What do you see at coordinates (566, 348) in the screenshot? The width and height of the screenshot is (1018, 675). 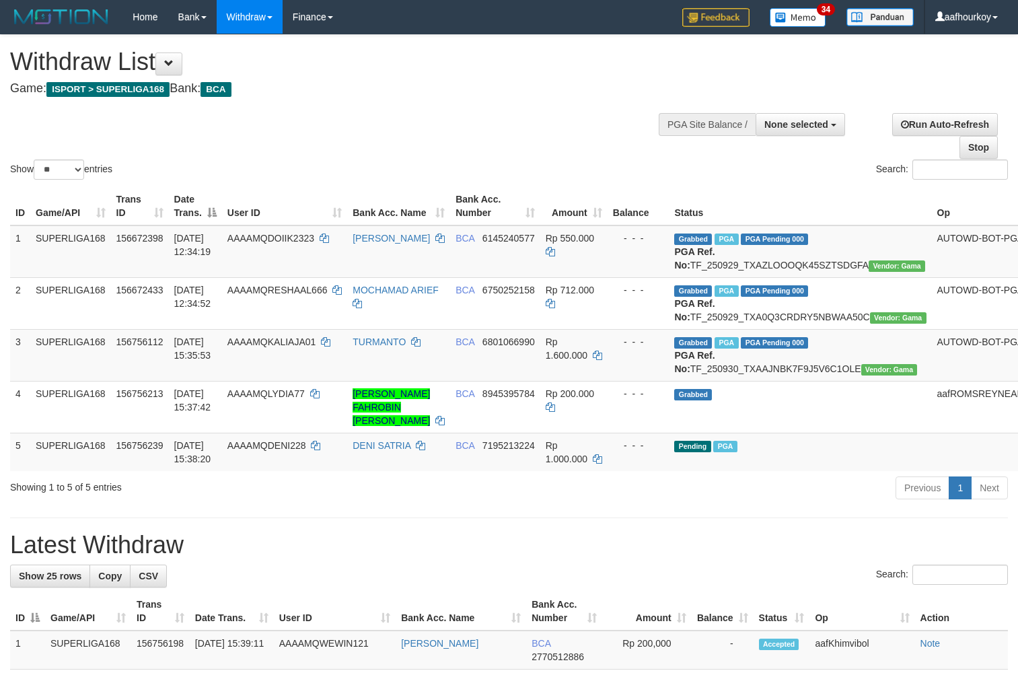 I see `span: Rp 1.600.000` at bounding box center [566, 348].